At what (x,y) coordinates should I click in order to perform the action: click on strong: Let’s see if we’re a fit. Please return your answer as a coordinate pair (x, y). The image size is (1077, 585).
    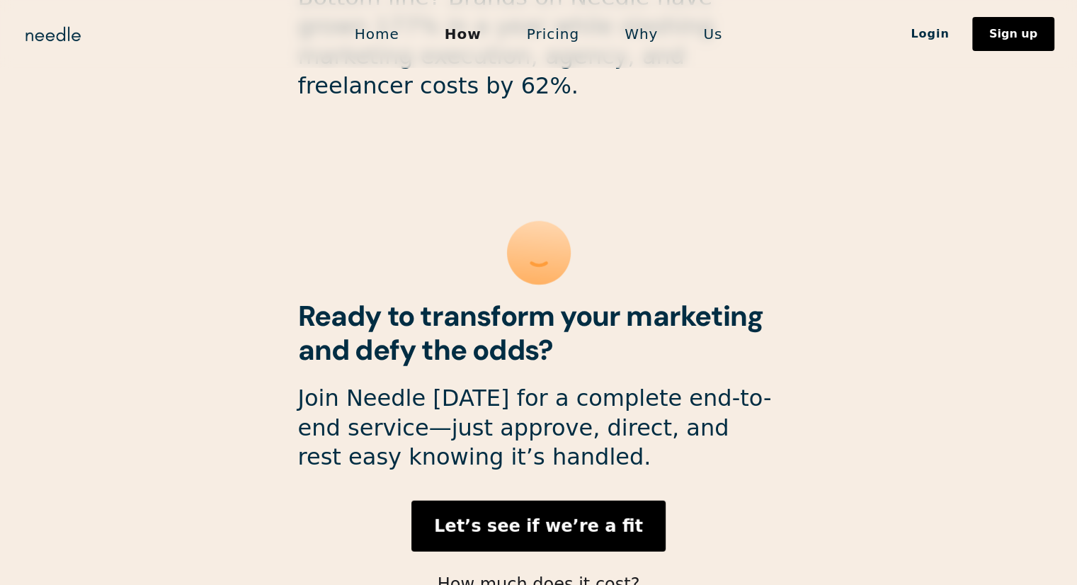
    Looking at the image, I should click on (538, 526).